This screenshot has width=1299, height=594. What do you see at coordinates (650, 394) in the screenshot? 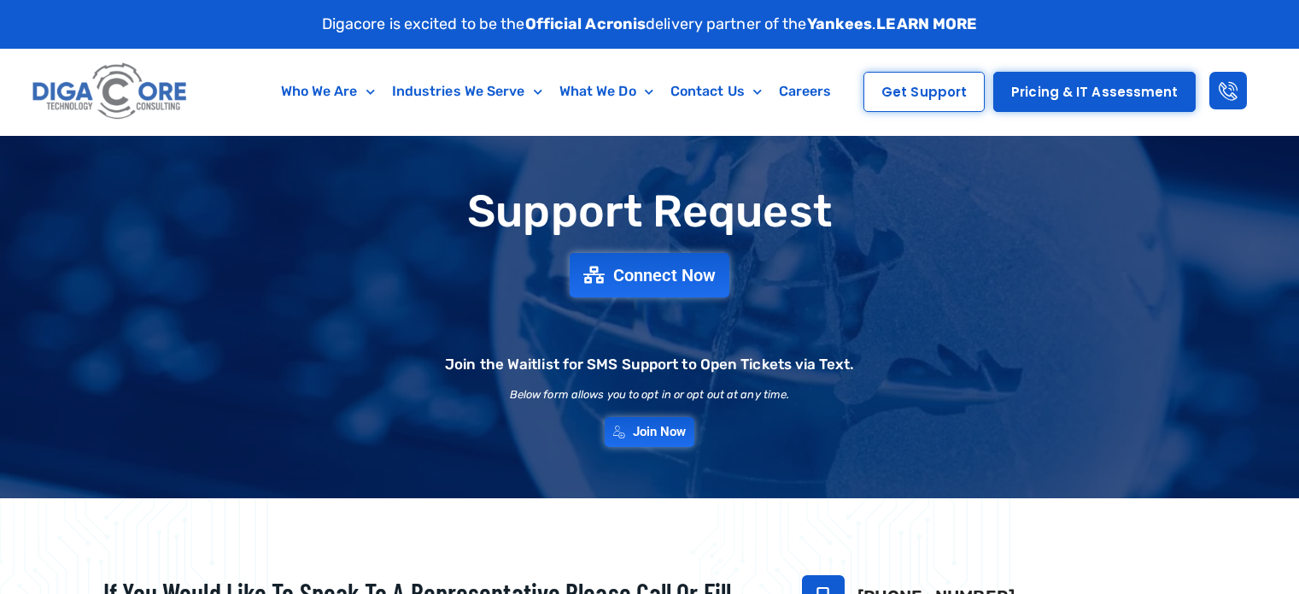
I see `h2: Below form allows you to opt in or opt out at any time.` at bounding box center [650, 394].